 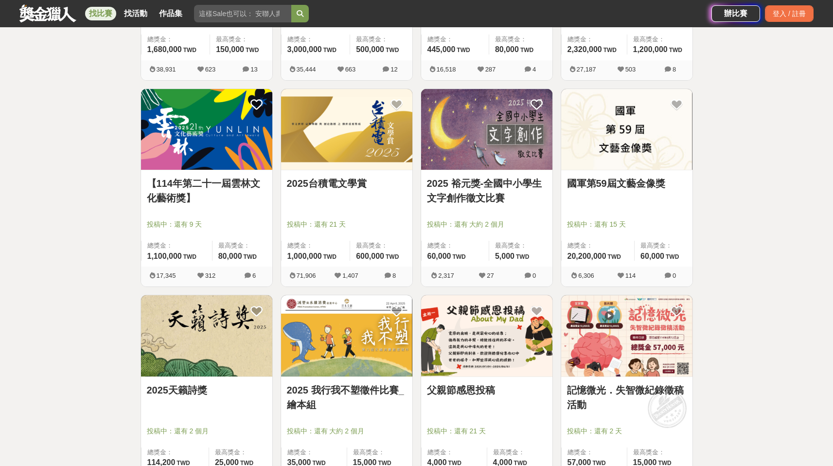 What do you see at coordinates (587, 256) in the screenshot?
I see `span: 20,200,000` at bounding box center [587, 256].